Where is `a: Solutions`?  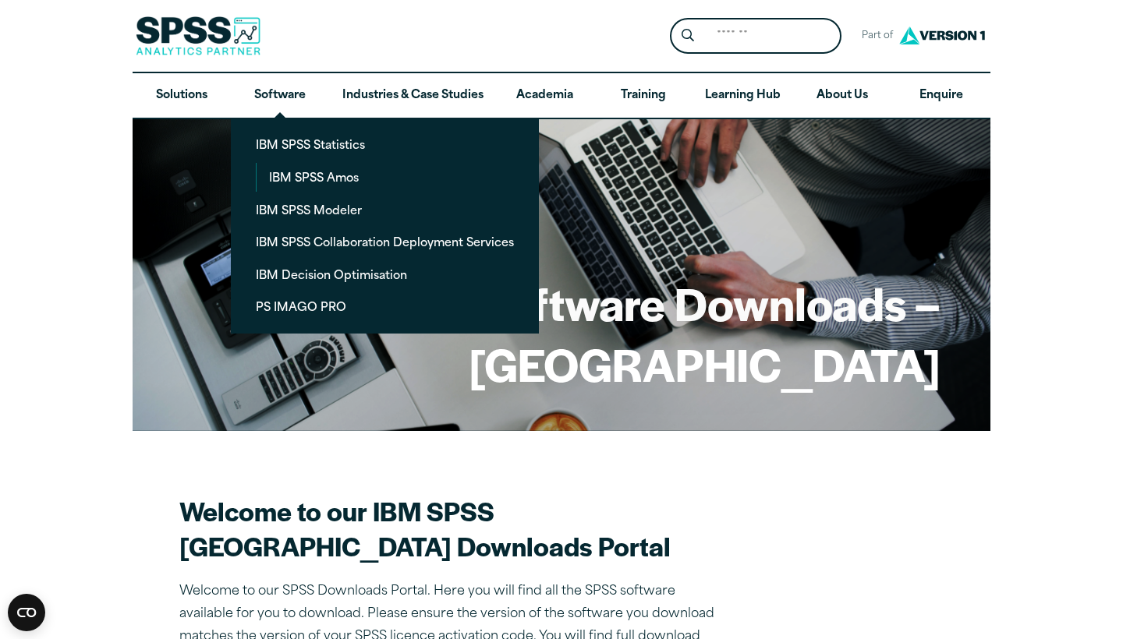 a: Solutions is located at coordinates (182, 96).